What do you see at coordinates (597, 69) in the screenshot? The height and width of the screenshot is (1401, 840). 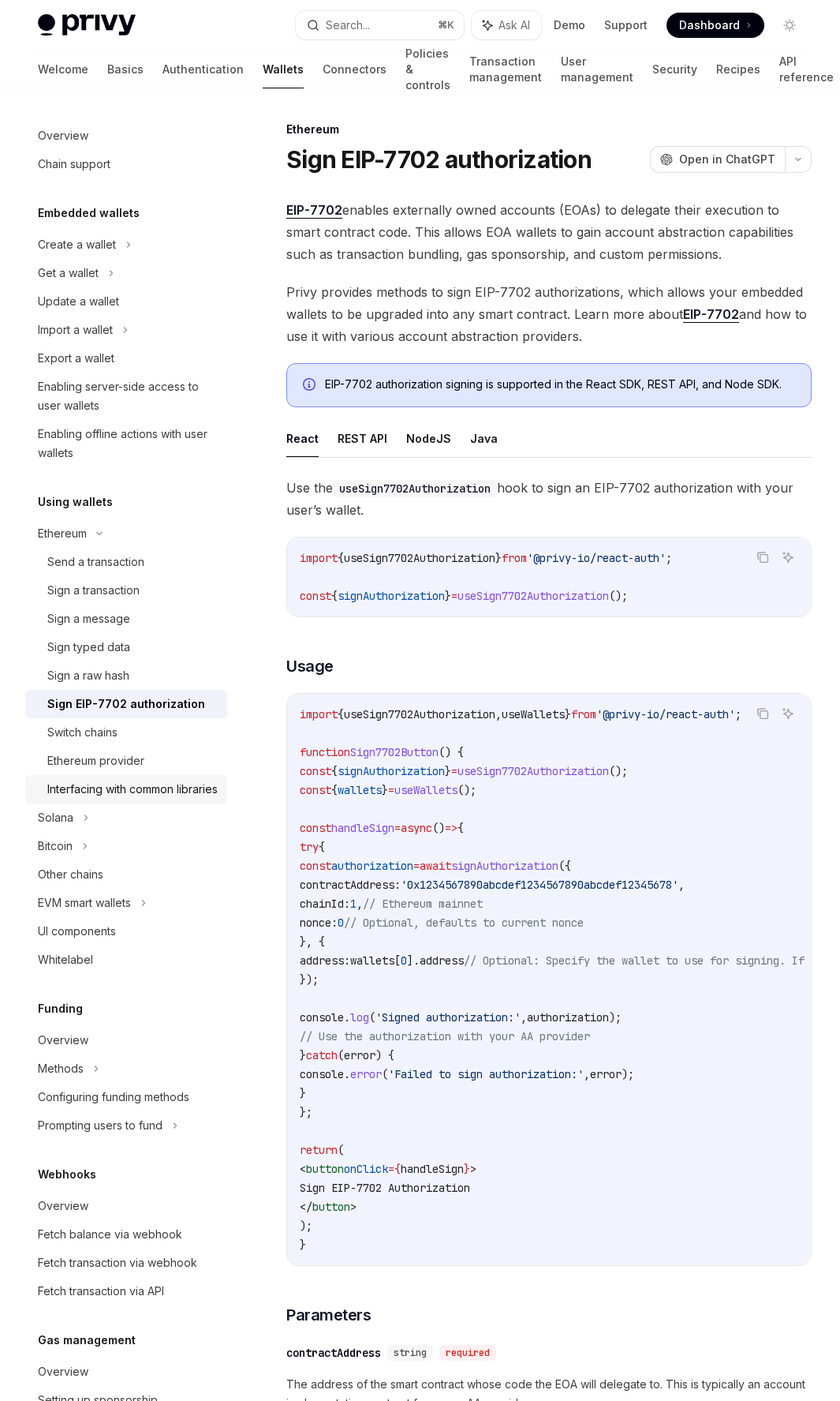 I see `a: User management` at bounding box center [597, 69].